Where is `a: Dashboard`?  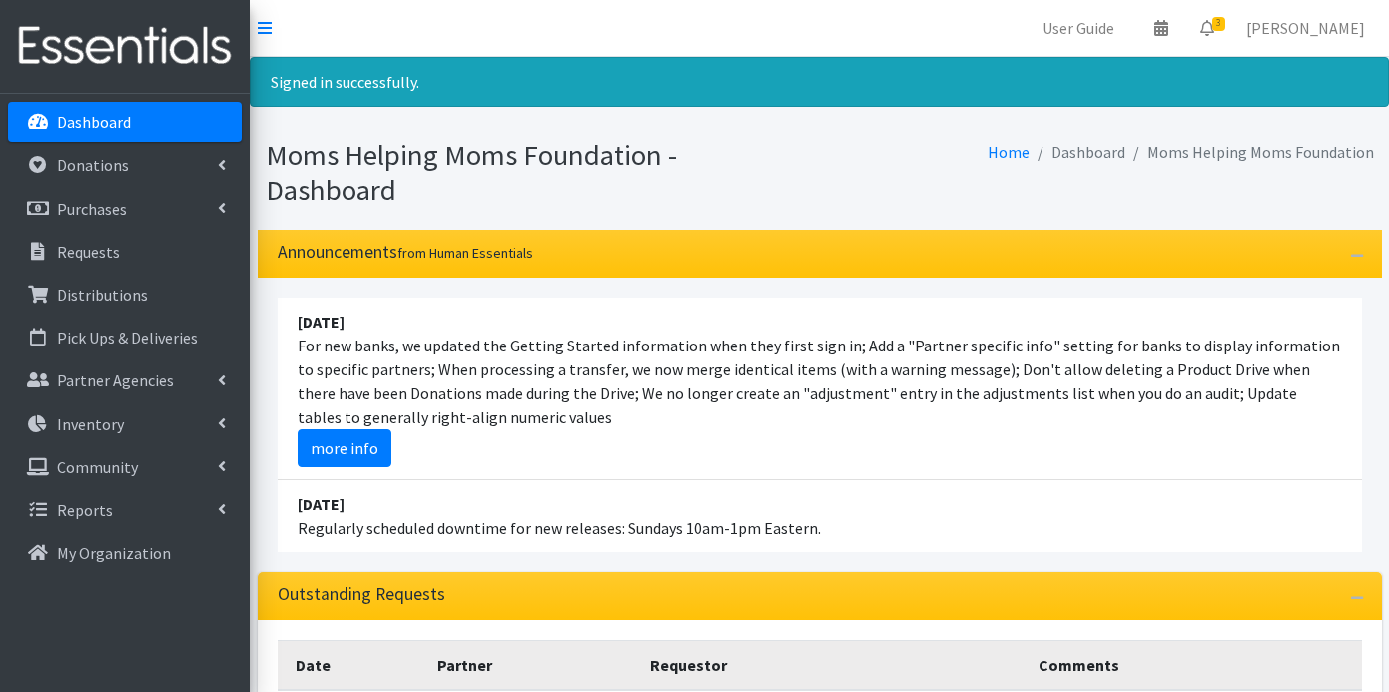 a: Dashboard is located at coordinates (125, 122).